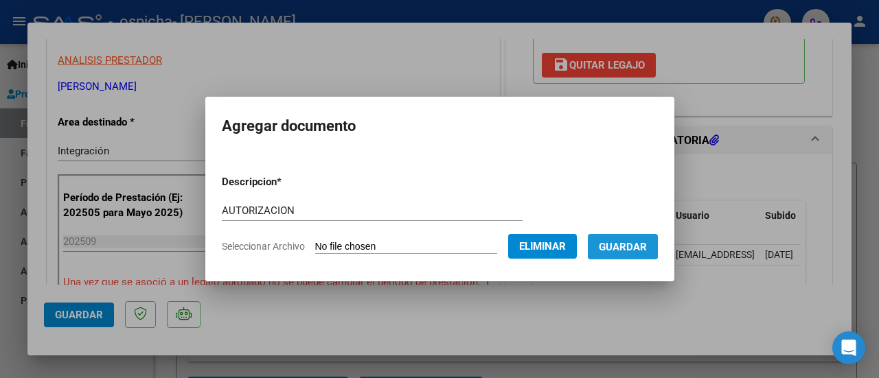 This screenshot has width=879, height=378. I want to click on span: Seleccionar Archivo, so click(263, 247).